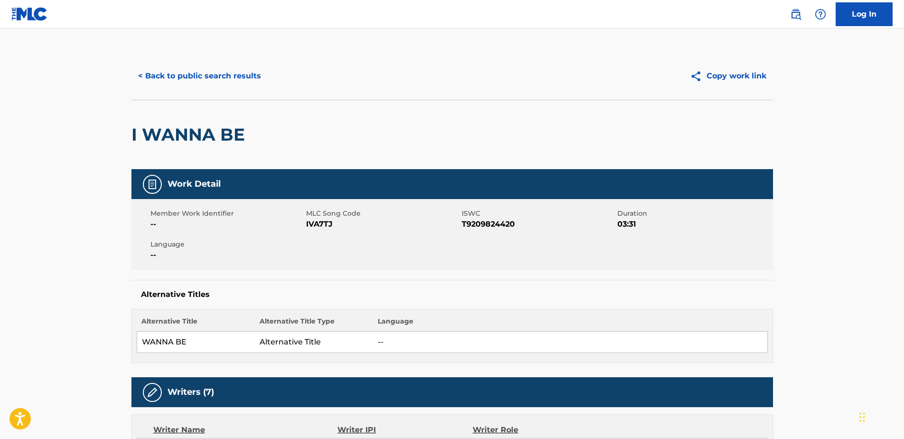  Describe the element at coordinates (191, 392) in the screenshot. I see `h5: Writers (7)` at that location.